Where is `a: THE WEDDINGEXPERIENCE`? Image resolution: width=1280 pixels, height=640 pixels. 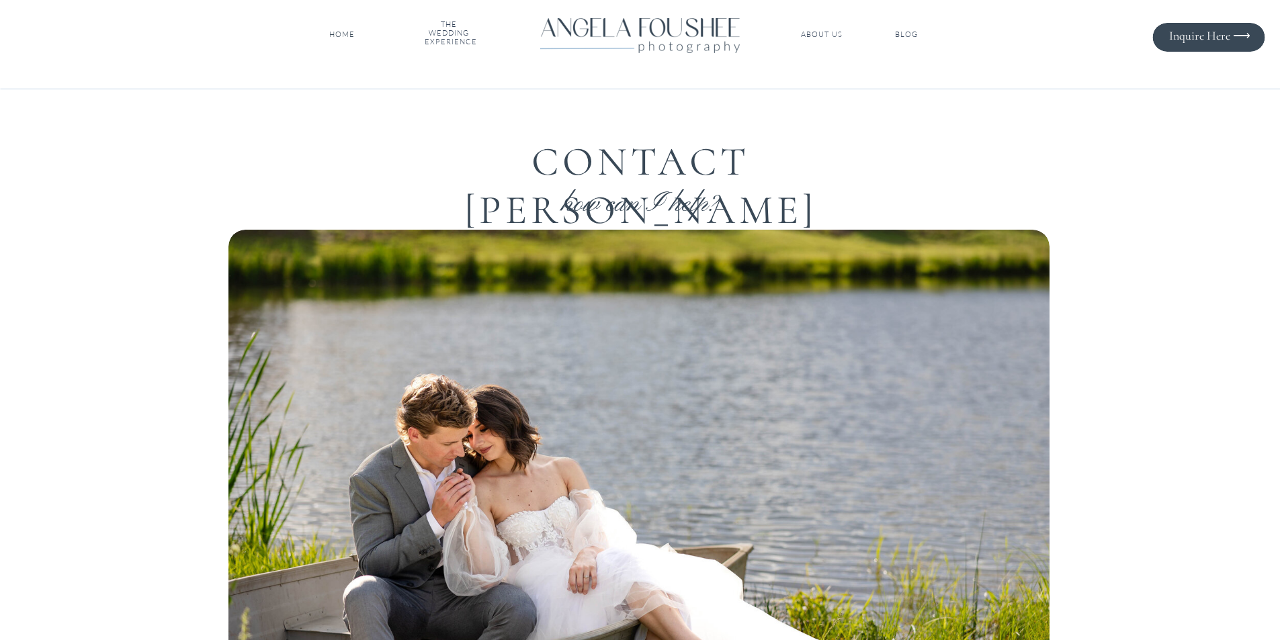 a: THE WEDDINGEXPERIENCE is located at coordinates (449, 34).